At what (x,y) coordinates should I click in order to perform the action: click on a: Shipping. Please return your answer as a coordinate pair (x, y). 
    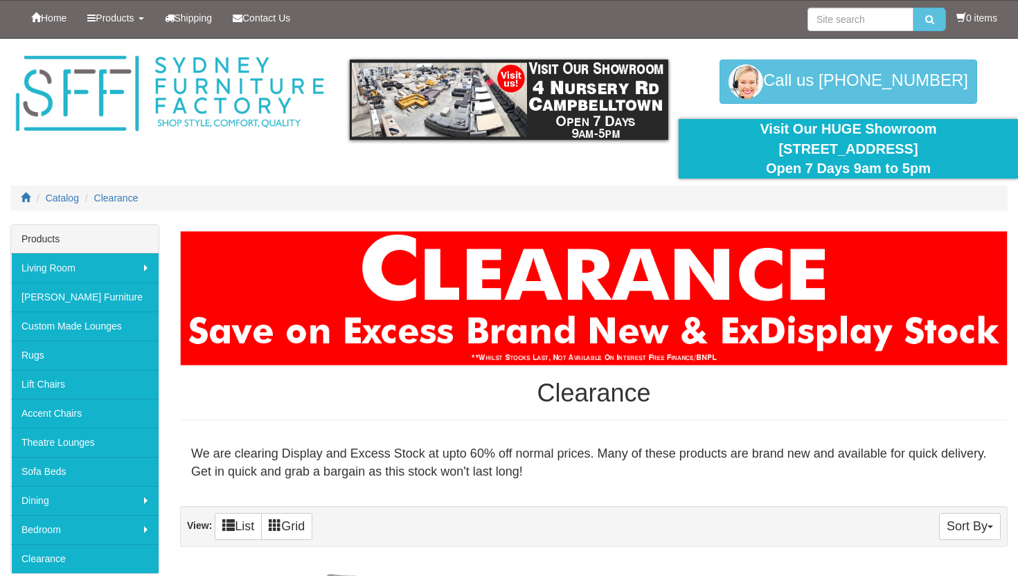
    Looking at the image, I should click on (188, 18).